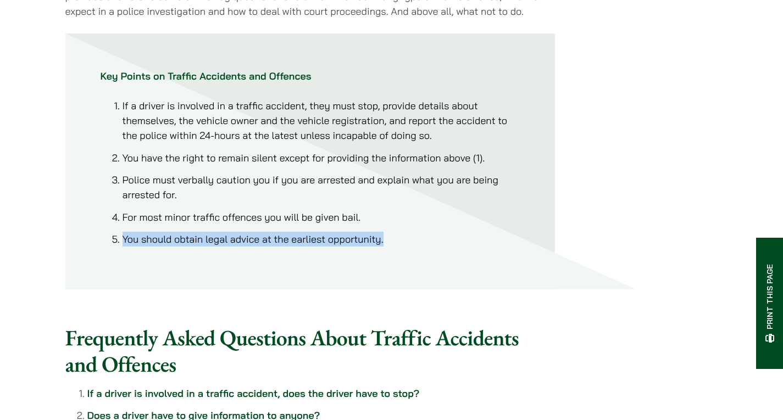  What do you see at coordinates (321, 239) in the screenshot?
I see `li: You should obtain legal advice at the earliest opportunity.` at bounding box center [321, 239].